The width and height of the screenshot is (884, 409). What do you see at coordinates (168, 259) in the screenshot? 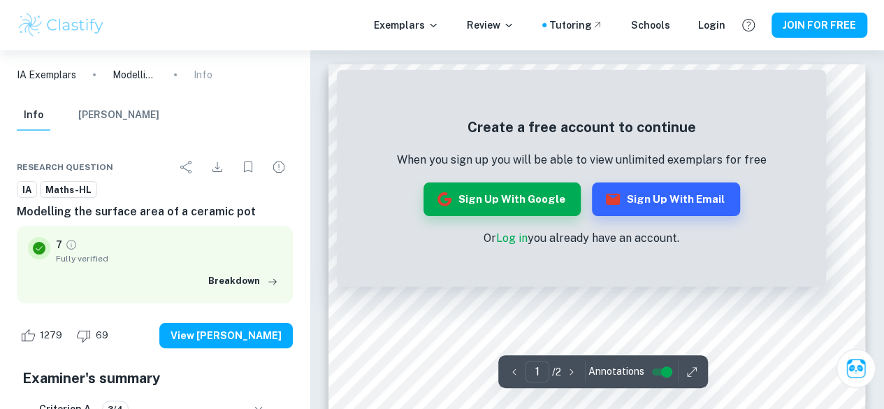
I see `span: Fully verified` at bounding box center [168, 259].